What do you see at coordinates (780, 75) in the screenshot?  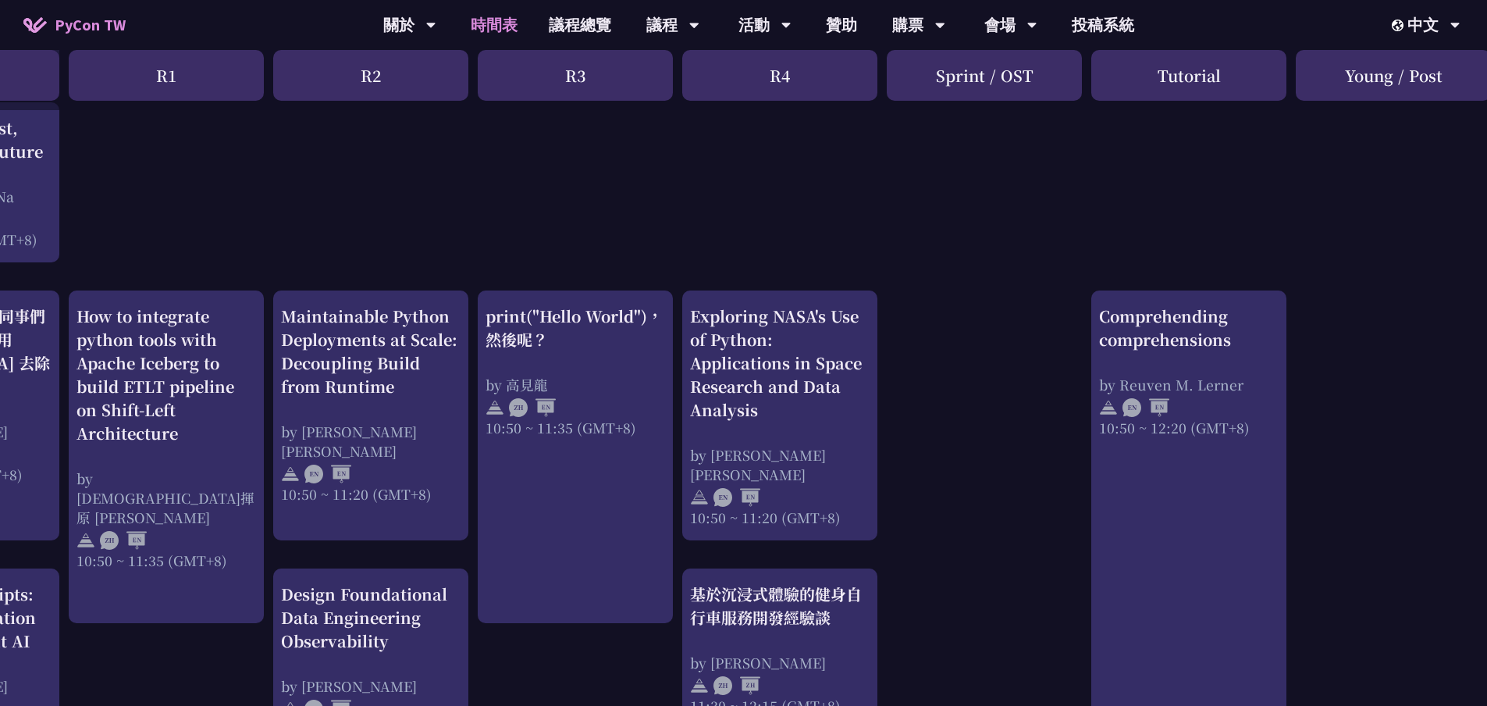 I see `div: R4` at bounding box center [780, 75].